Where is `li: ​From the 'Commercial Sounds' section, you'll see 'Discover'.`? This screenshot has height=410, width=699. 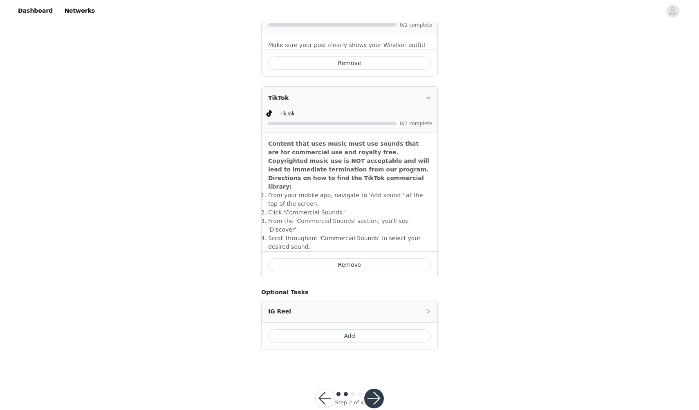 li: ​From the 'Commercial Sounds' section, you'll see 'Discover'. is located at coordinates (350, 225).